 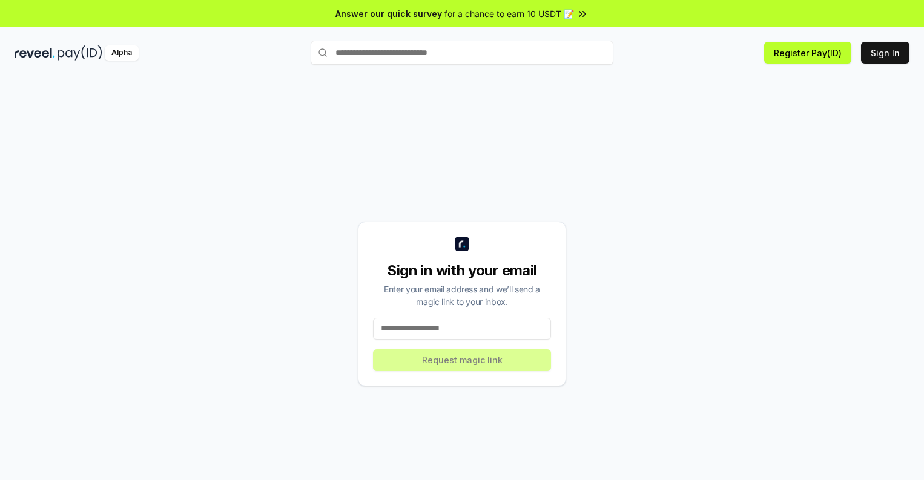 What do you see at coordinates (462, 244) in the screenshot?
I see `img: logo_small` at bounding box center [462, 244].